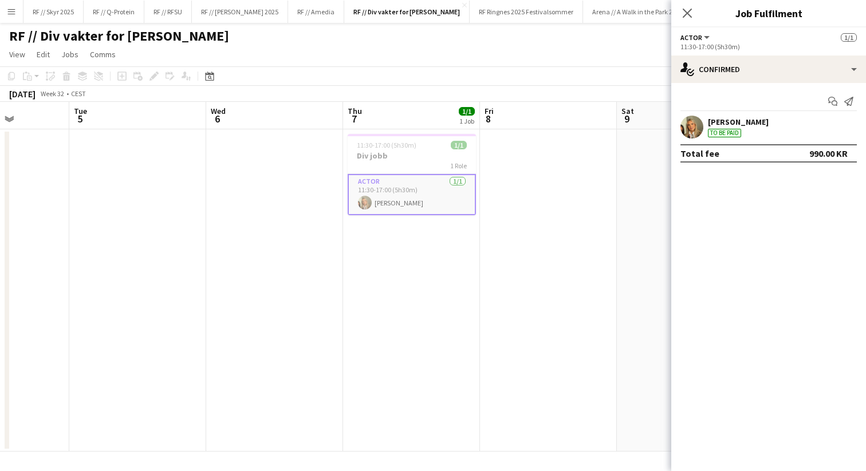 This screenshot has height=471, width=866. I want to click on span: 7, so click(354, 119).